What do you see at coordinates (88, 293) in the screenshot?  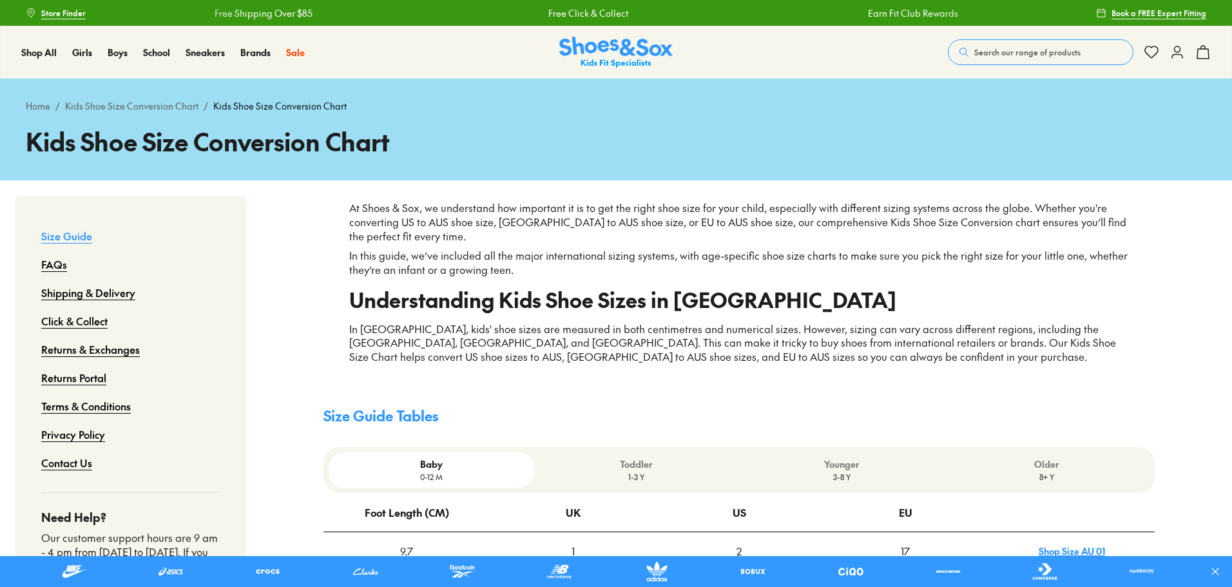 I see `a: Shipping & Delivery` at bounding box center [88, 293].